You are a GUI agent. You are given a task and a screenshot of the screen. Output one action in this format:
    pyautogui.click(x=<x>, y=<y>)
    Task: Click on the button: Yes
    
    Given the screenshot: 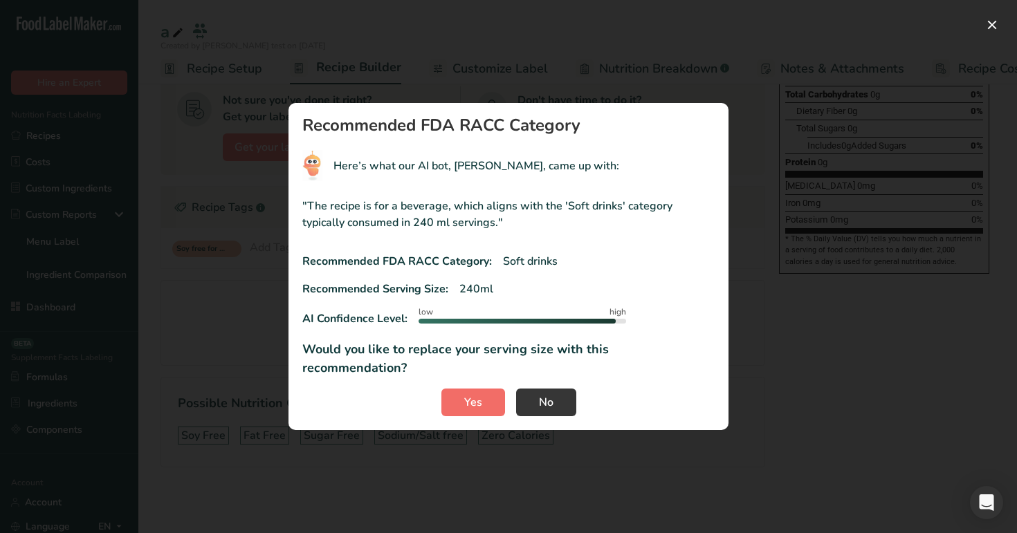 What is the action you would take?
    pyautogui.click(x=473, y=402)
    